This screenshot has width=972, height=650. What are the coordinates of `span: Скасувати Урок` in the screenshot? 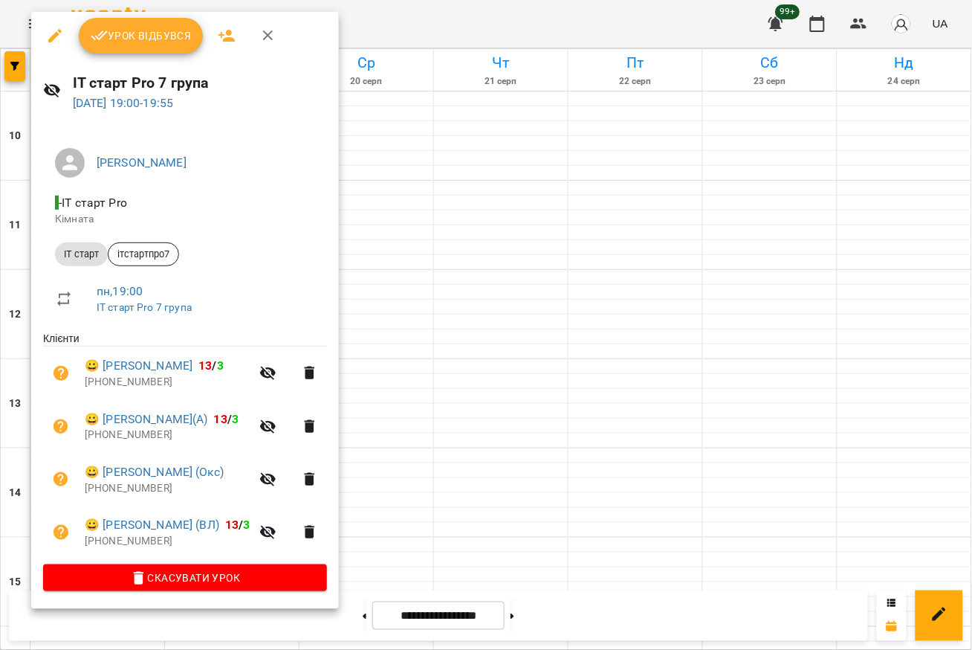 It's located at (185, 578).